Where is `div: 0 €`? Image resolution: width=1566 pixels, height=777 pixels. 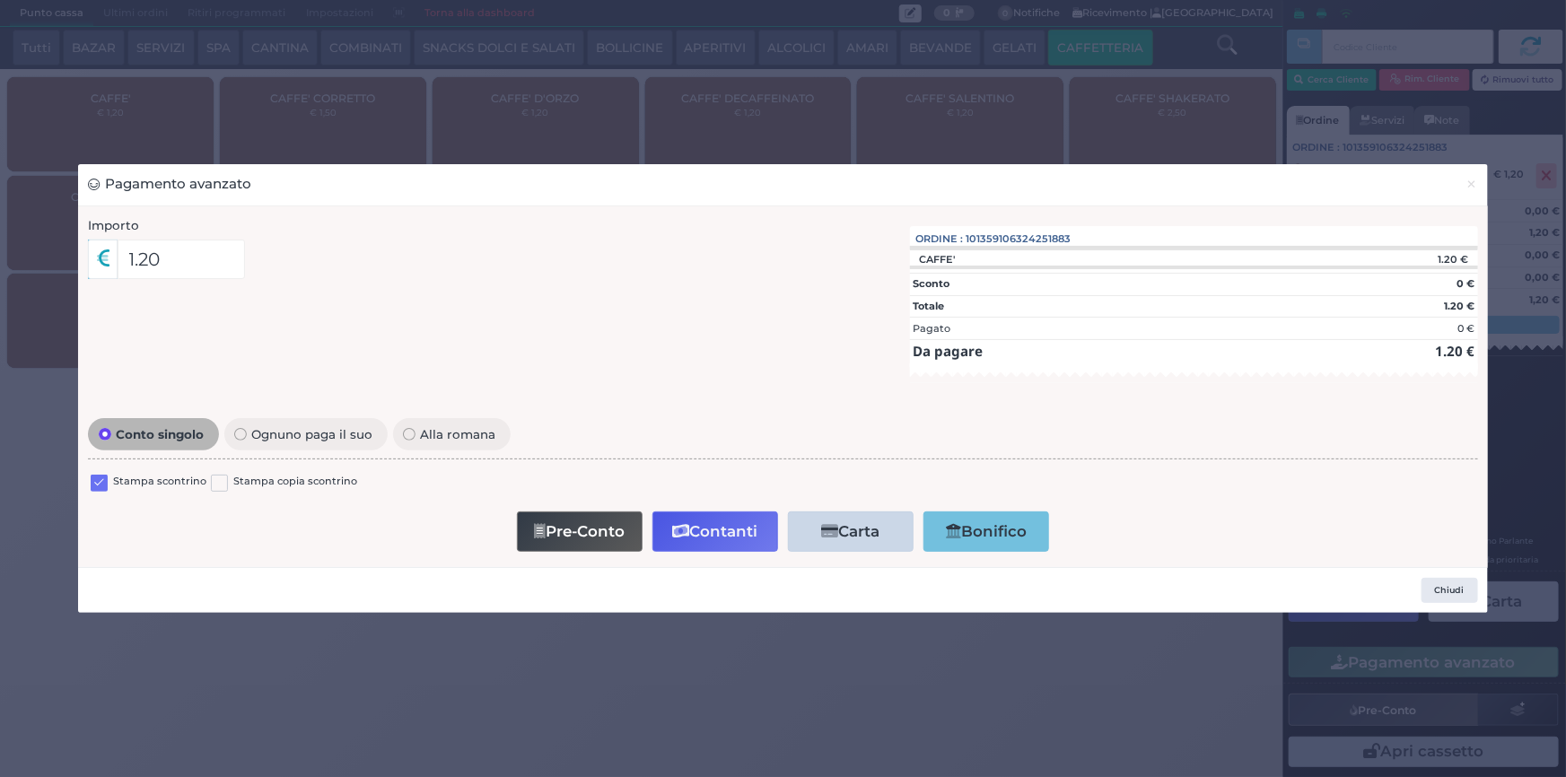
div: 0 € is located at coordinates (1465, 328).